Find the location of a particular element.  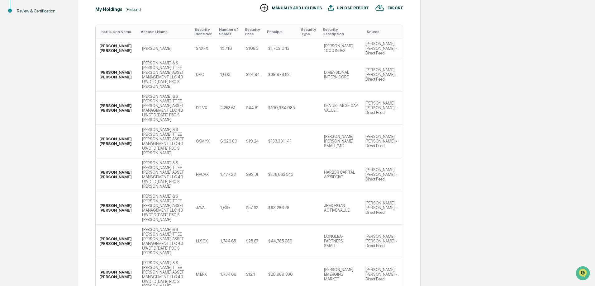

td: LONGLEAF PARTNERS SMALL- is located at coordinates (341, 242).